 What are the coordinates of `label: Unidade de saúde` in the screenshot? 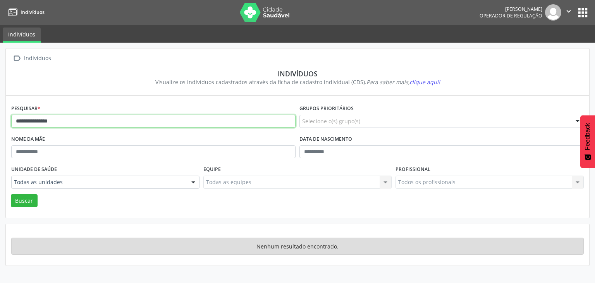 It's located at (34, 169).